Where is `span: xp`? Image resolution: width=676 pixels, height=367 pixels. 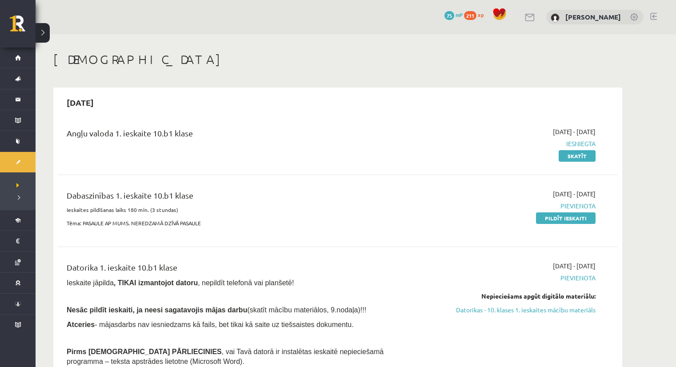
span: xp is located at coordinates (480, 15).